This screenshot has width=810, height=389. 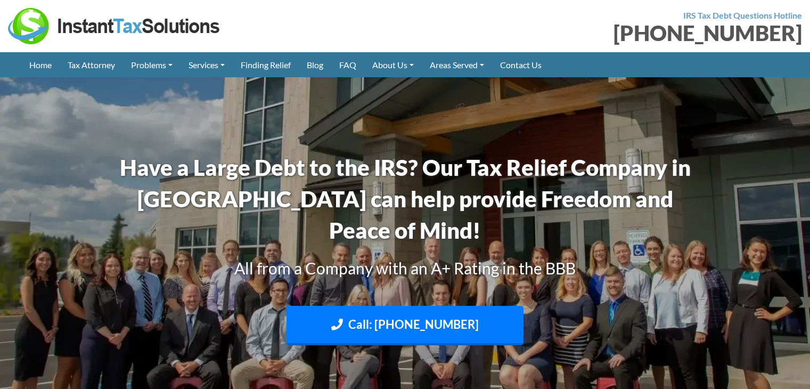 I want to click on a: Instant Tax Solutions Logo, so click(x=114, y=24).